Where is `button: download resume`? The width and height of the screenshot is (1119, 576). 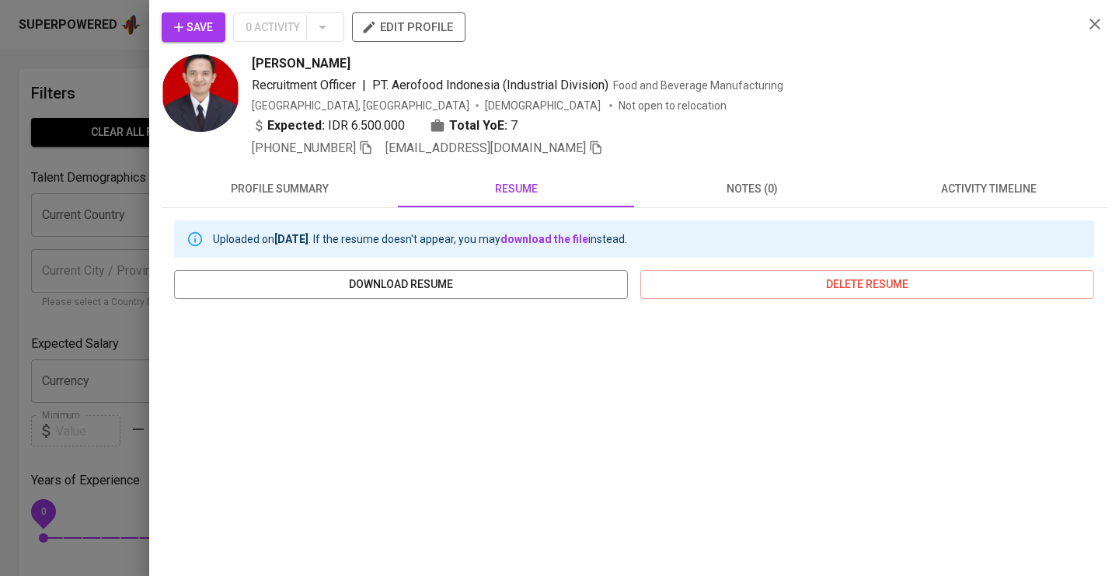
button: download resume is located at coordinates (401, 284).